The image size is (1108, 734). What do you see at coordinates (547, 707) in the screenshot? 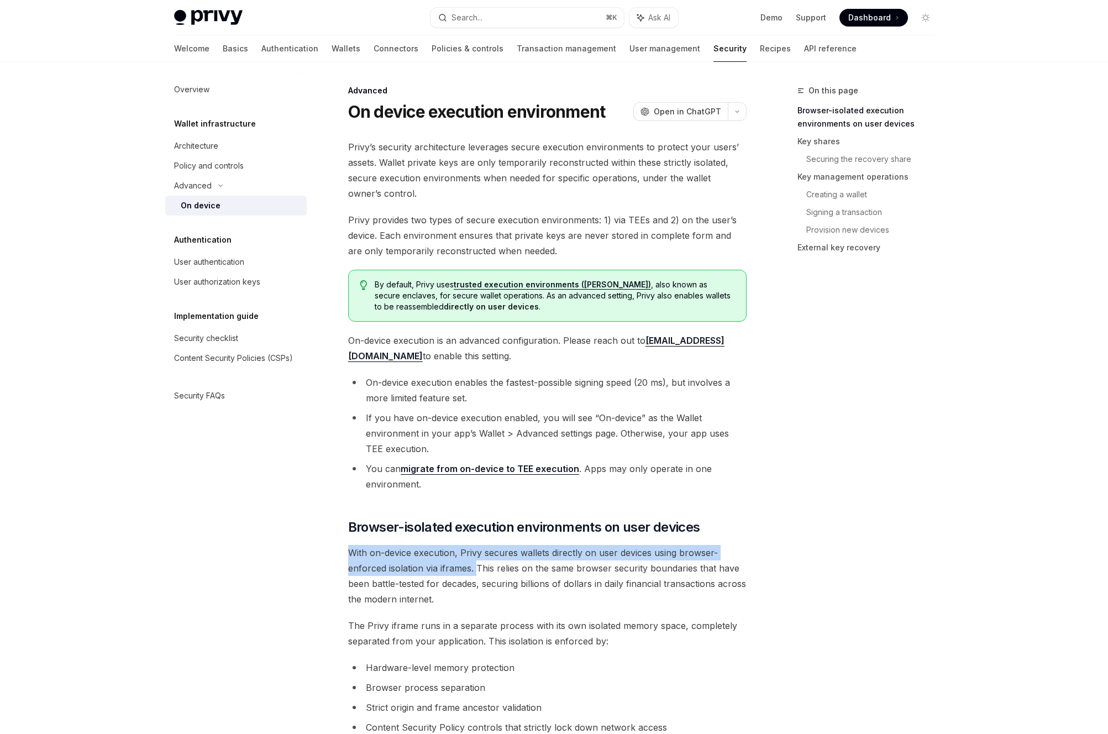
I see `li: Strict origin and frame ancestor validation` at bounding box center [547, 707].